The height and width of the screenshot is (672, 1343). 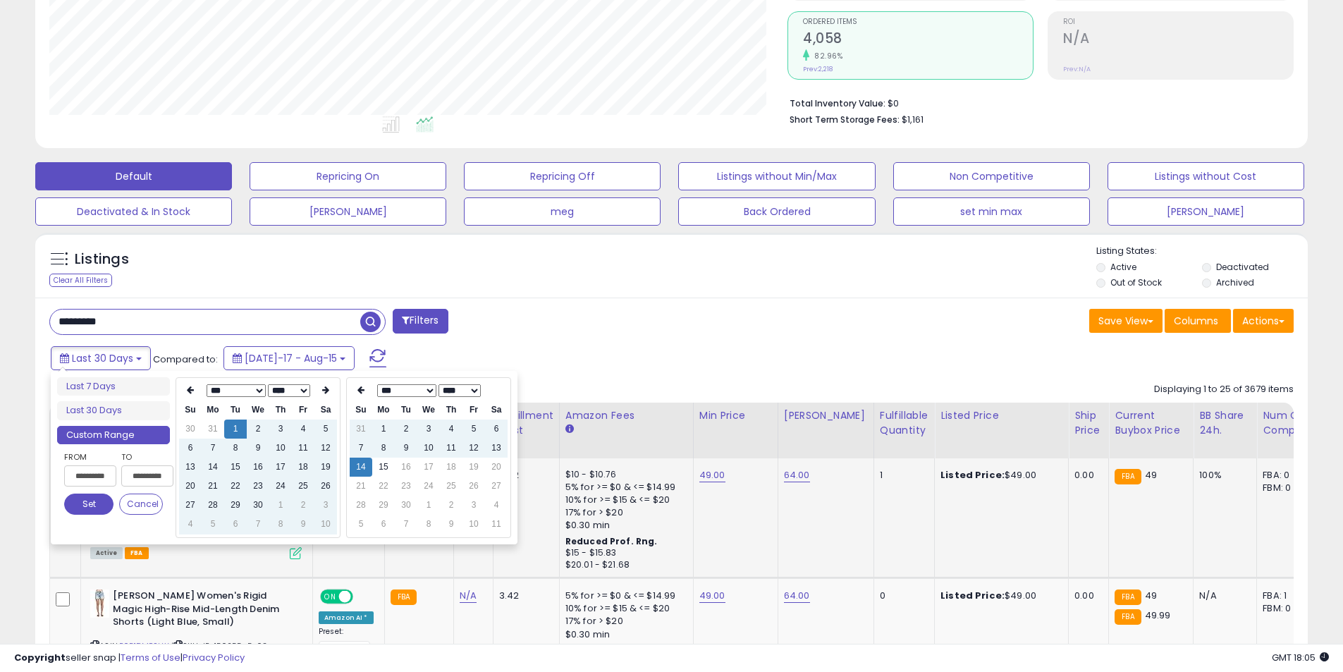 What do you see at coordinates (902, 596) in the screenshot?
I see `div: 0` at bounding box center [902, 596].